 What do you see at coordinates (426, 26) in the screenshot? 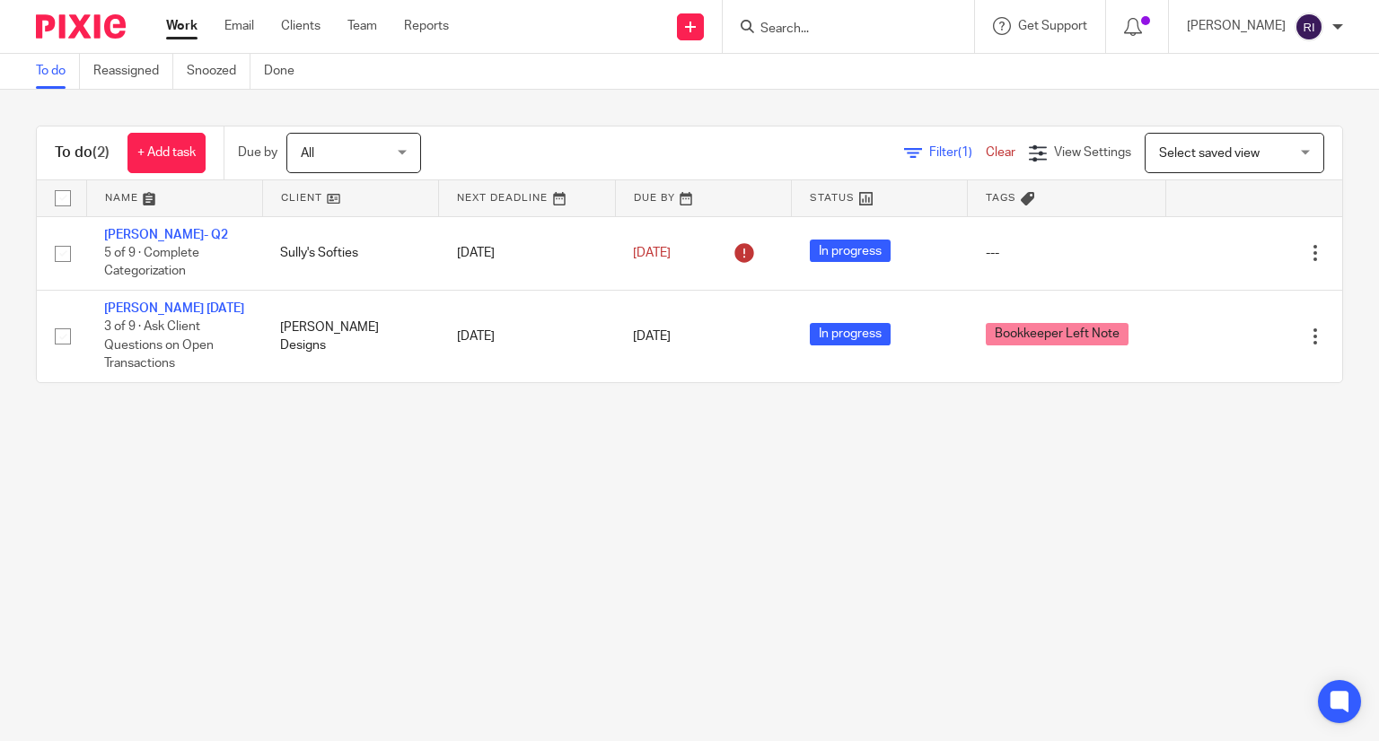
I see `a: Reports` at bounding box center [426, 26].